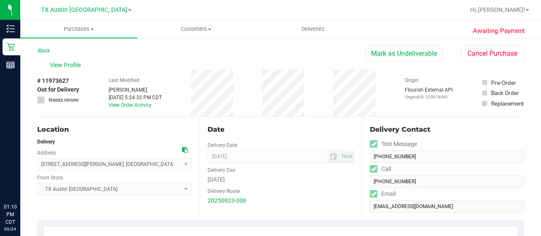 The image size is (541, 236). Describe the element at coordinates (11, 47) in the screenshot. I see `inline-svg: Retail` at that location.